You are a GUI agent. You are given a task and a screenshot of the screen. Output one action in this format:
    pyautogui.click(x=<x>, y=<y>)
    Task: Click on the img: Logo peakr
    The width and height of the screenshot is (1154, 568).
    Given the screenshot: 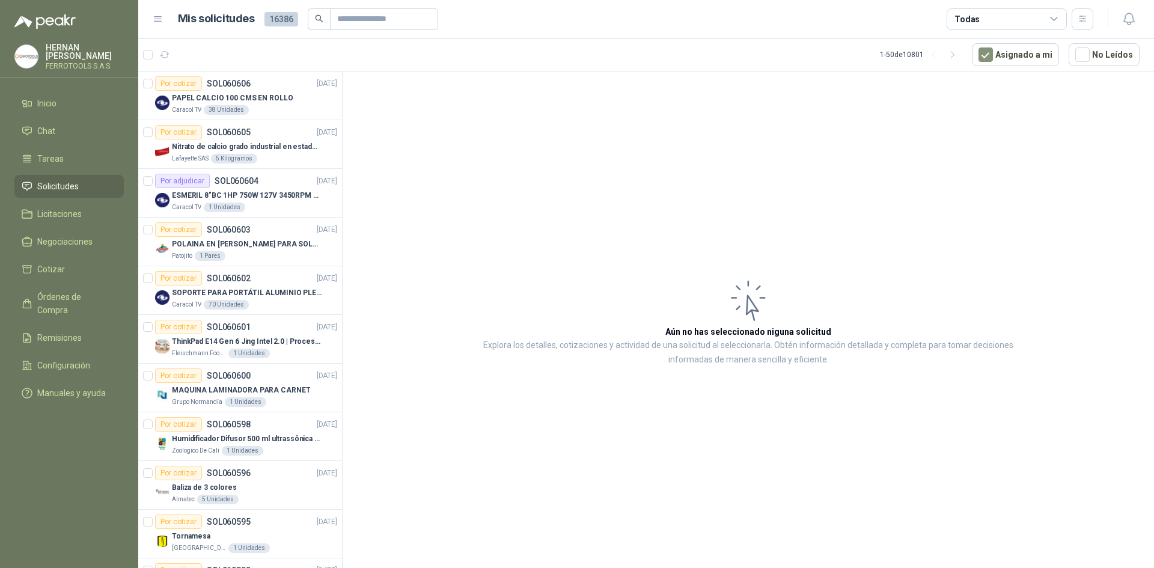 What is the action you would take?
    pyautogui.click(x=45, y=22)
    